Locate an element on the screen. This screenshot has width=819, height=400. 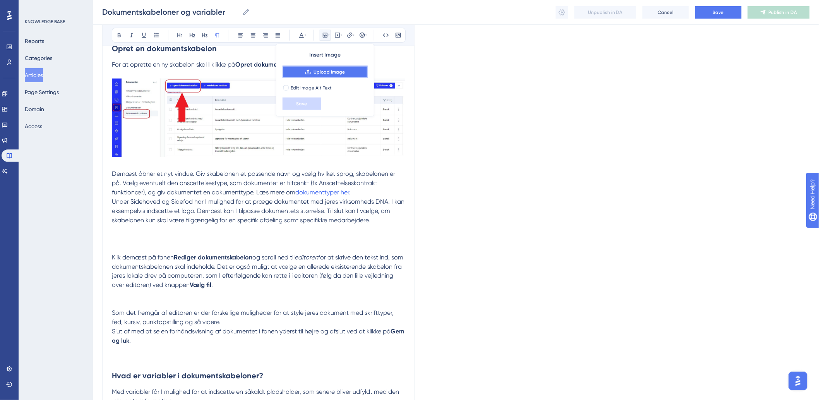
strong: Vælg fil is located at coordinates (201, 285).